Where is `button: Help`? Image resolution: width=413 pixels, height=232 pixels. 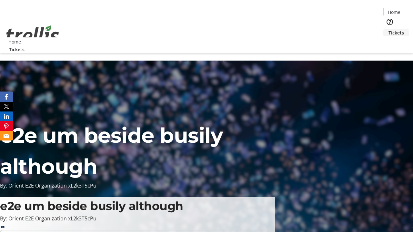
button: Help is located at coordinates (390, 22).